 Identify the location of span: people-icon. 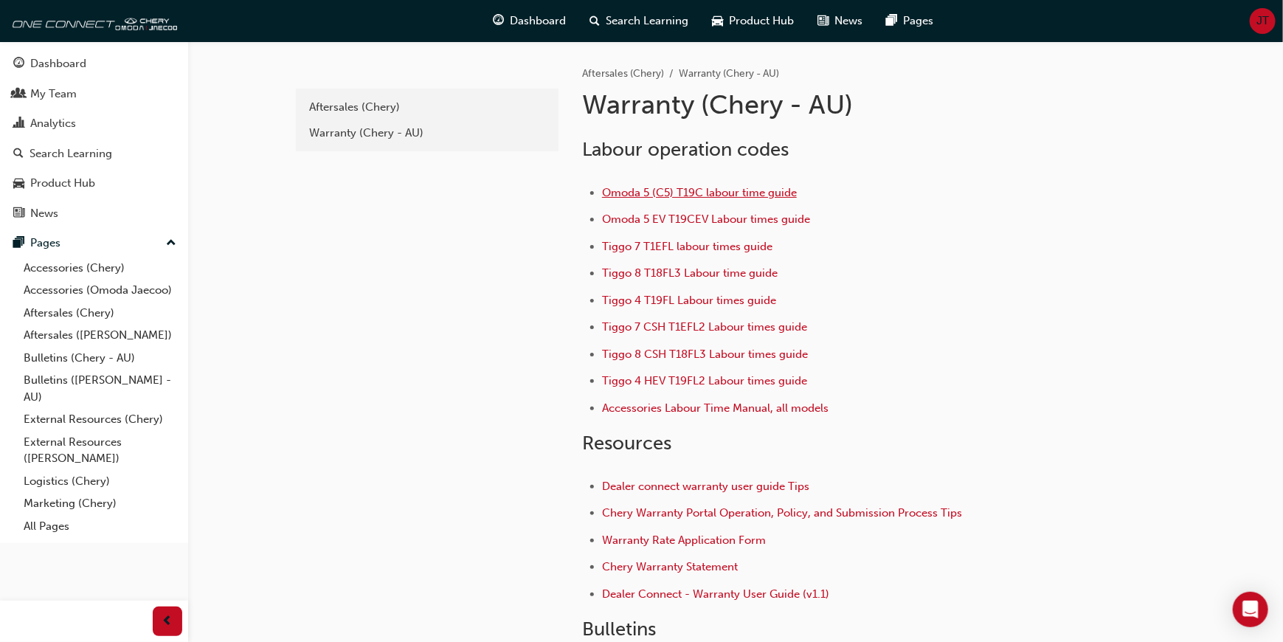
(18, 94).